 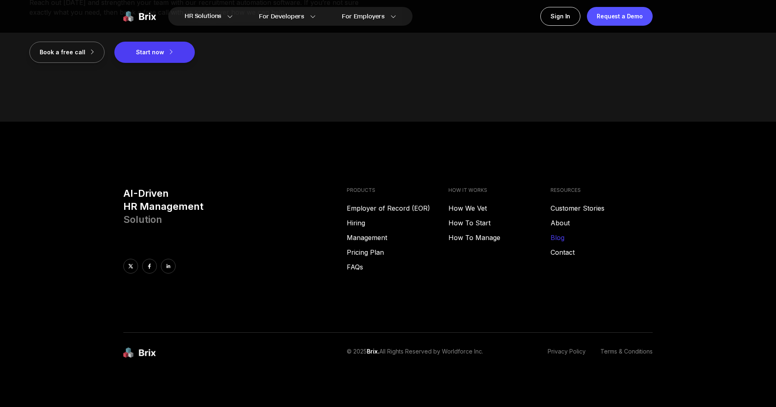 What do you see at coordinates (620, 16) in the screenshot?
I see `a: Request a Demo` at bounding box center [620, 16].